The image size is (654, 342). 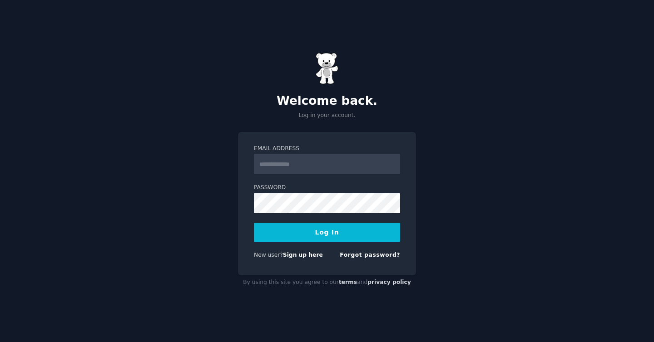 I want to click on span: New user?, so click(x=268, y=255).